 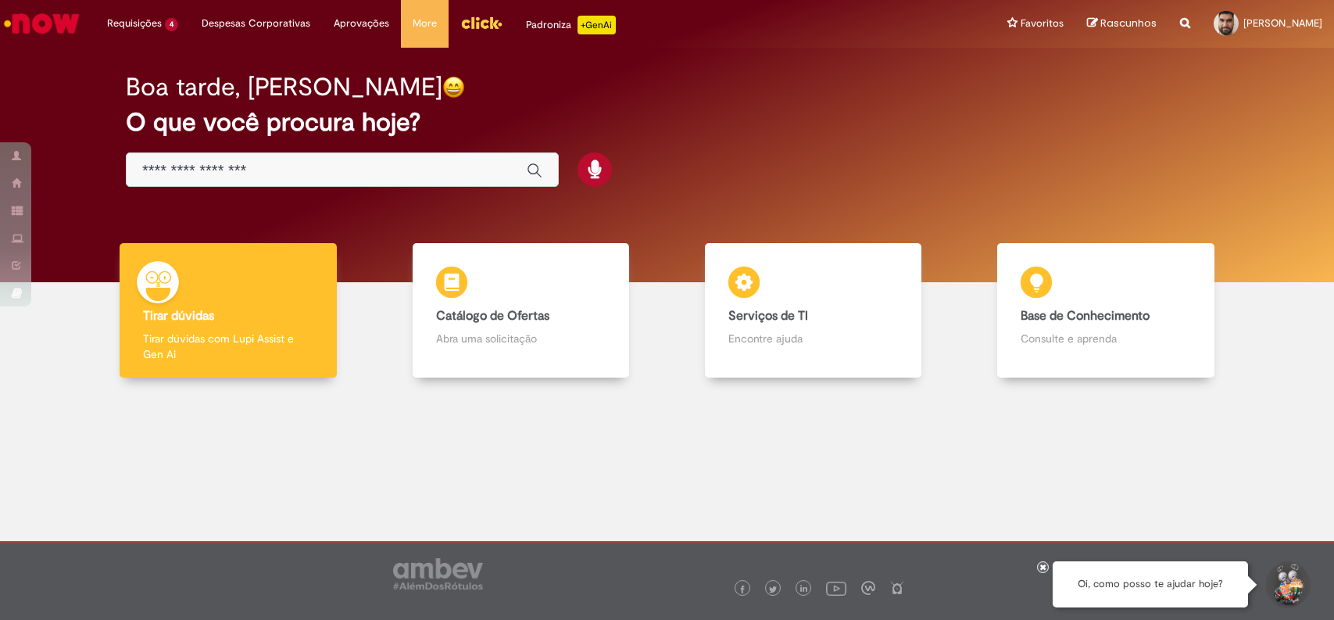 What do you see at coordinates (666, 122) in the screenshot?
I see `h2: O que você procura hoje?` at bounding box center [666, 122].